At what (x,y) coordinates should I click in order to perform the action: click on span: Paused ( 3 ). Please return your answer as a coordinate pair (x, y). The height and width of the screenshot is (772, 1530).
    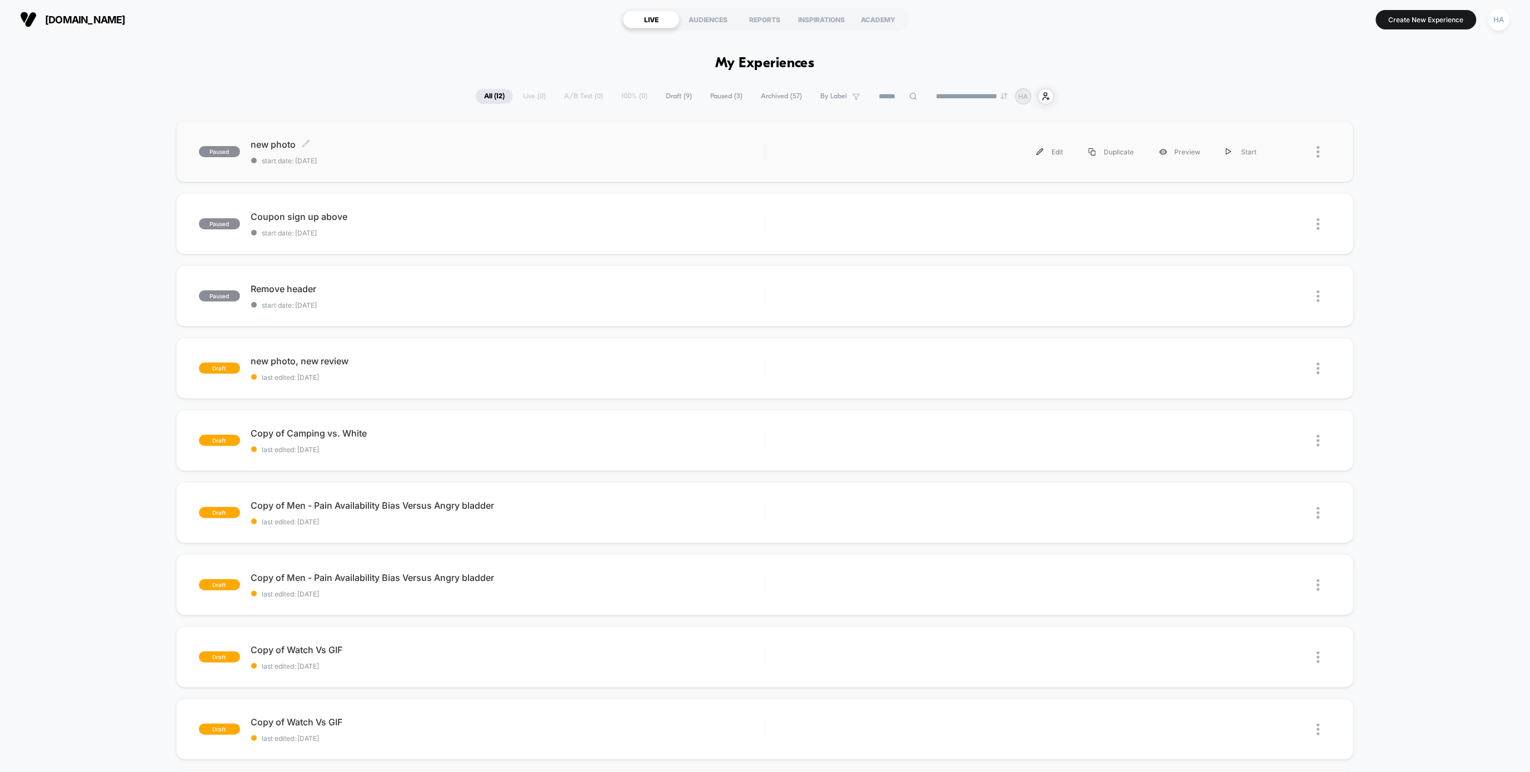
    Looking at the image, I should click on (726, 96).